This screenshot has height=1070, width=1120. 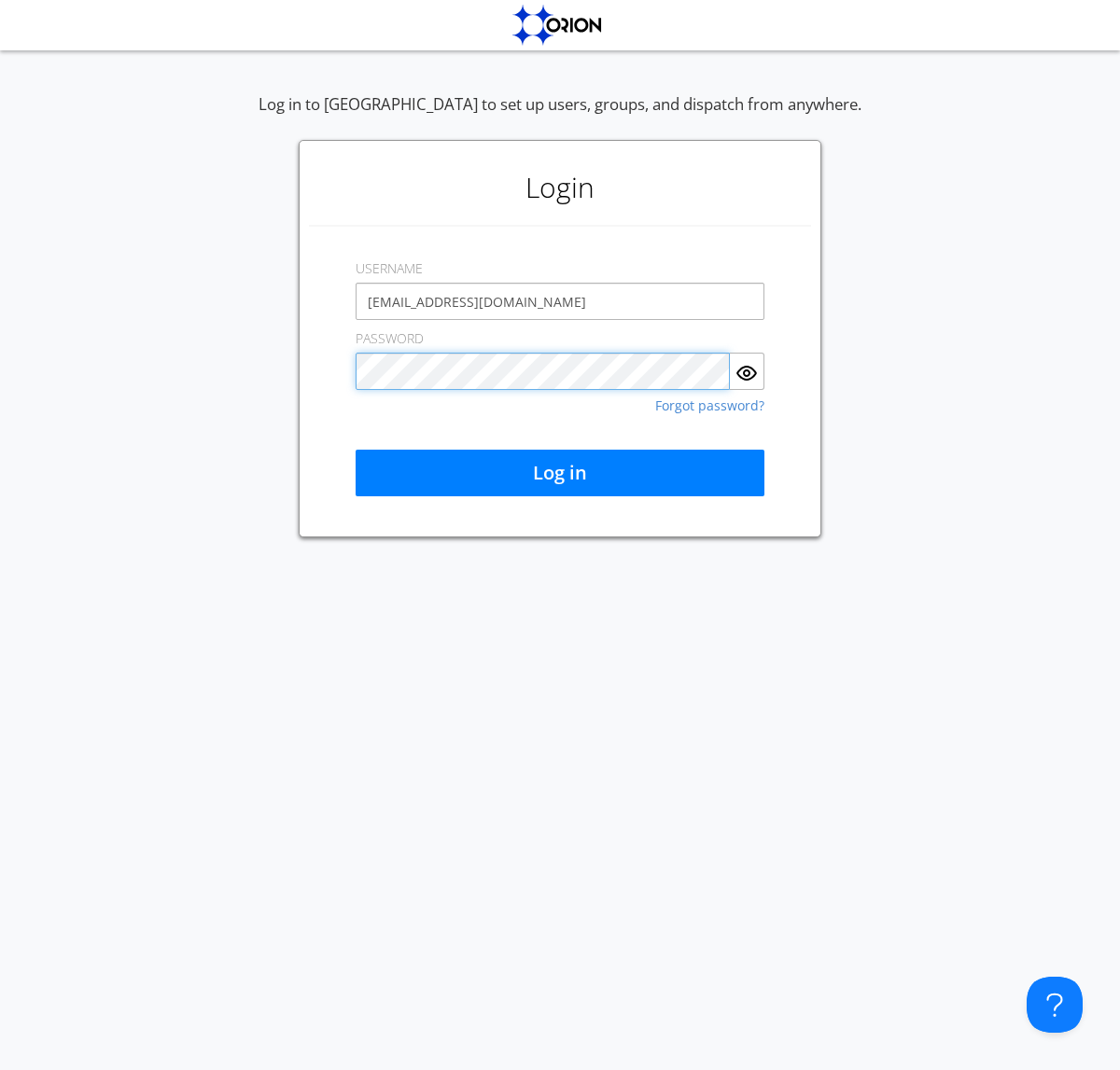 What do you see at coordinates (542, 371) in the screenshot?
I see `input: Password` at bounding box center [542, 371].